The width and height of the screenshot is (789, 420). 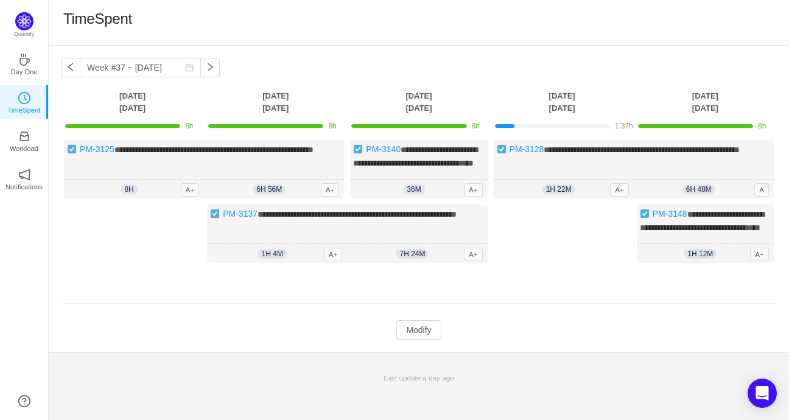 What do you see at coordinates (24, 149) in the screenshot?
I see `p: Workload` at bounding box center [24, 149].